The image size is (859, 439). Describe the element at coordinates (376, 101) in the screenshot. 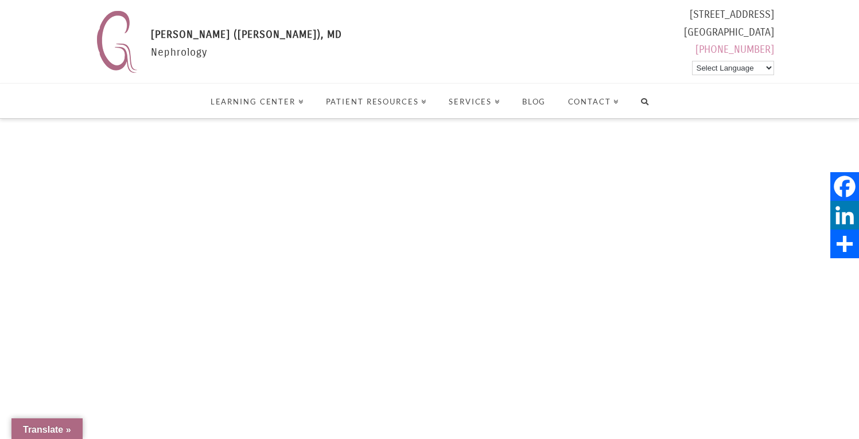

I see `a: Patient Resources` at that location.